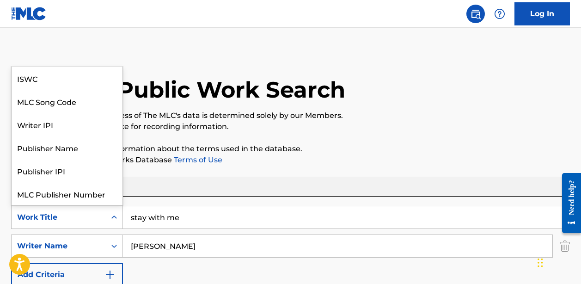  Describe the element at coordinates (178, 90) in the screenshot. I see `h1: The MLC Public Work Search` at that location.